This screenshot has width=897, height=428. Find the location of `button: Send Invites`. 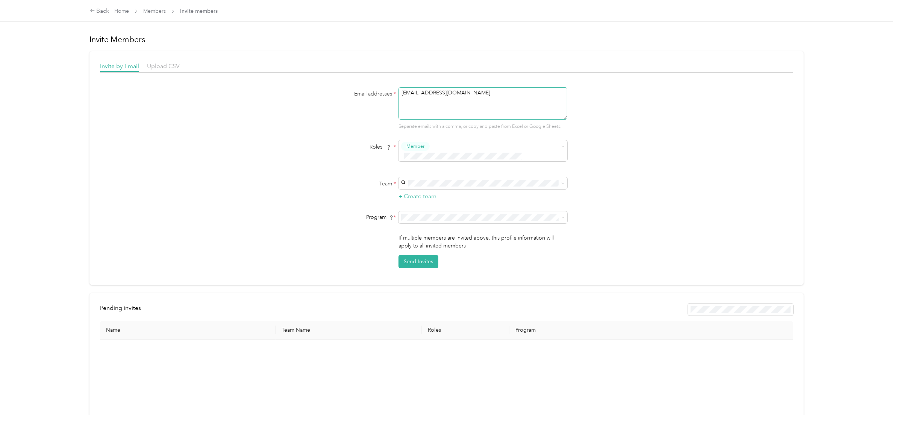

button: Send Invites is located at coordinates (419, 261).